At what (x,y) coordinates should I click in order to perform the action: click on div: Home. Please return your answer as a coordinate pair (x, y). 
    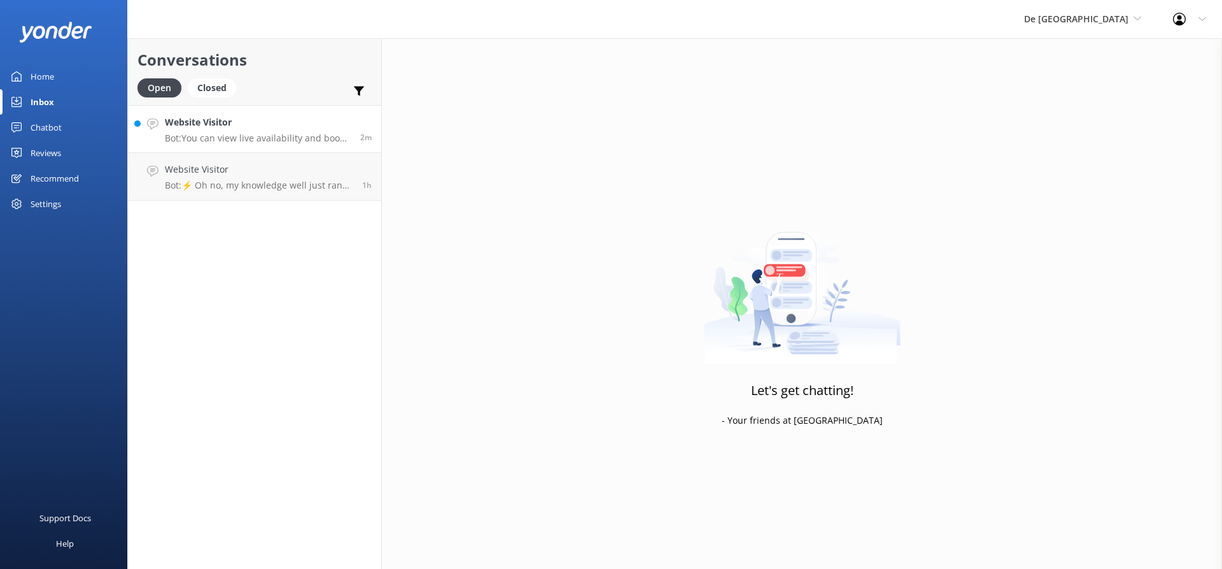
    Looking at the image, I should click on (42, 76).